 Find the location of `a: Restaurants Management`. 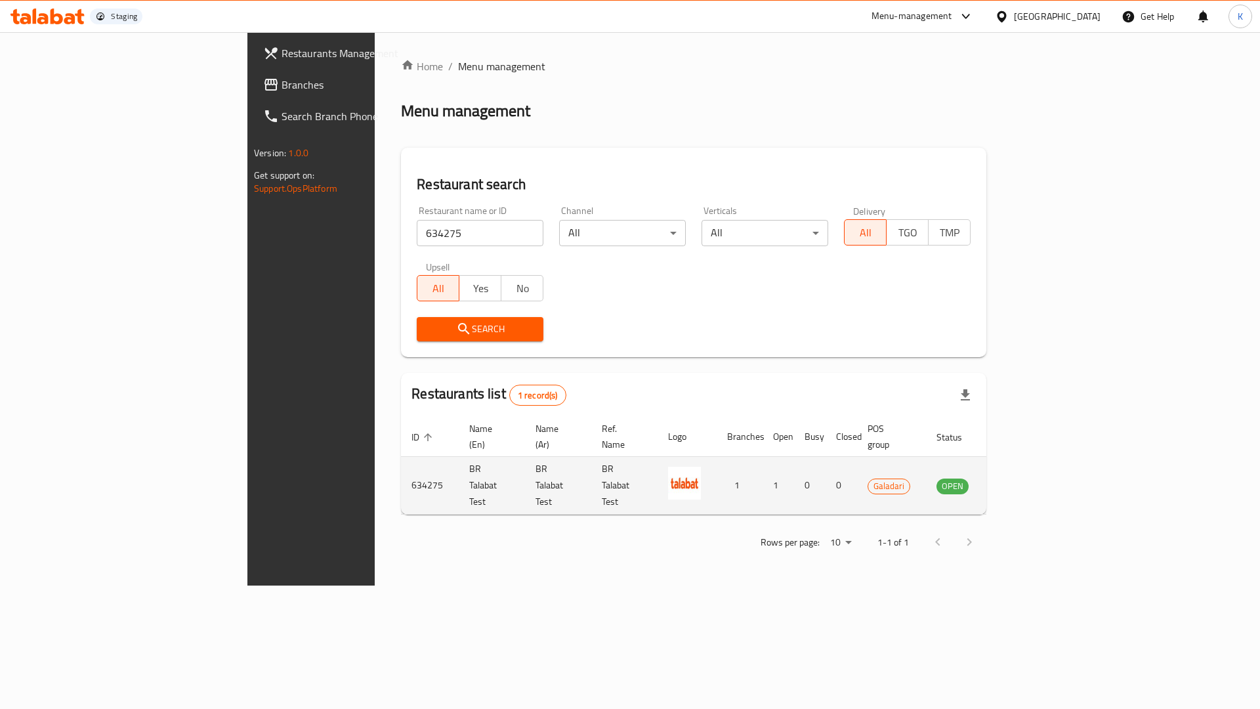

a: Restaurants Management is located at coordinates (355, 53).